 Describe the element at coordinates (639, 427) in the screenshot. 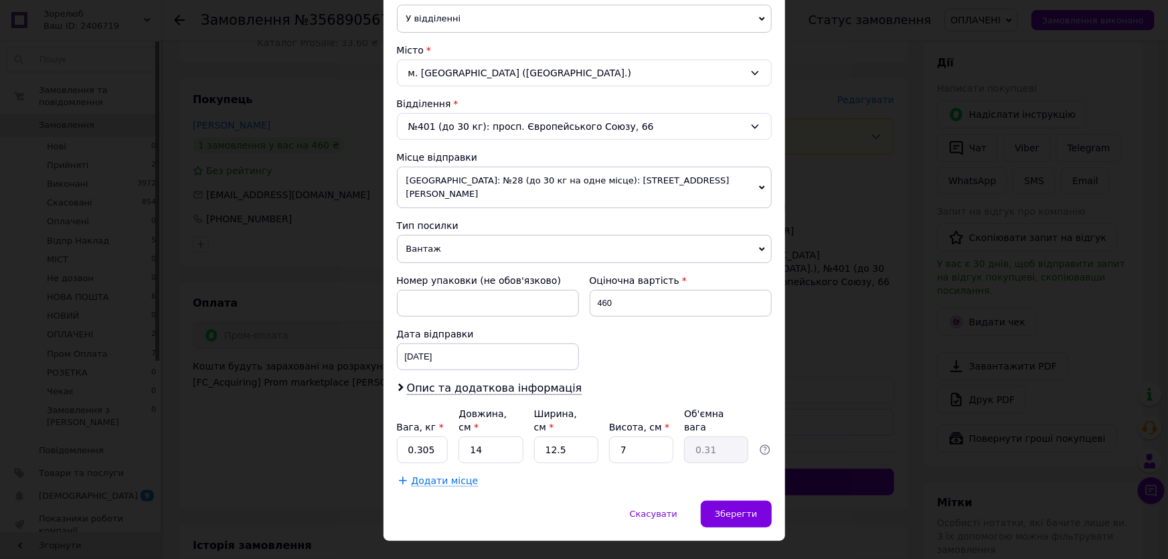

I see `label: Висота, см` at that location.